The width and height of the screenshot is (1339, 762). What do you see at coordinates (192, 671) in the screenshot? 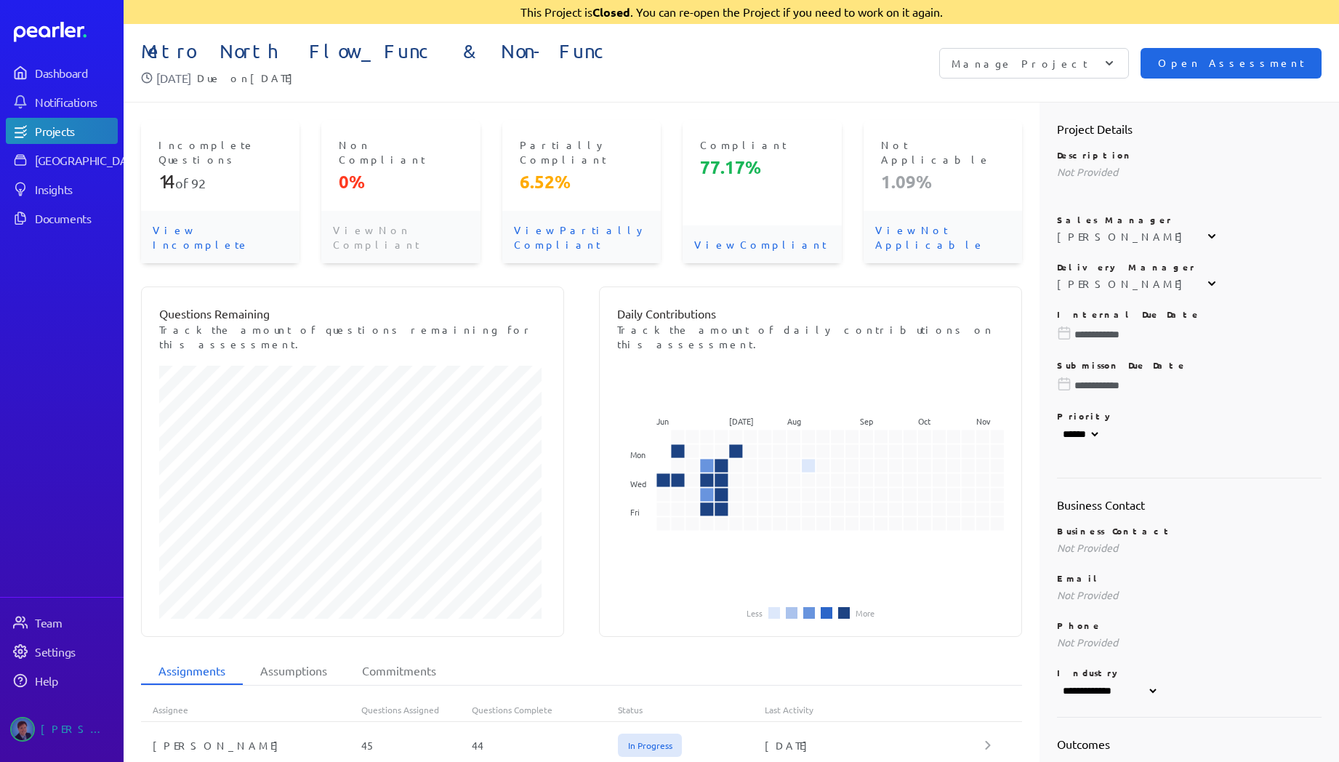
I see `li: Assignments` at bounding box center [192, 671].